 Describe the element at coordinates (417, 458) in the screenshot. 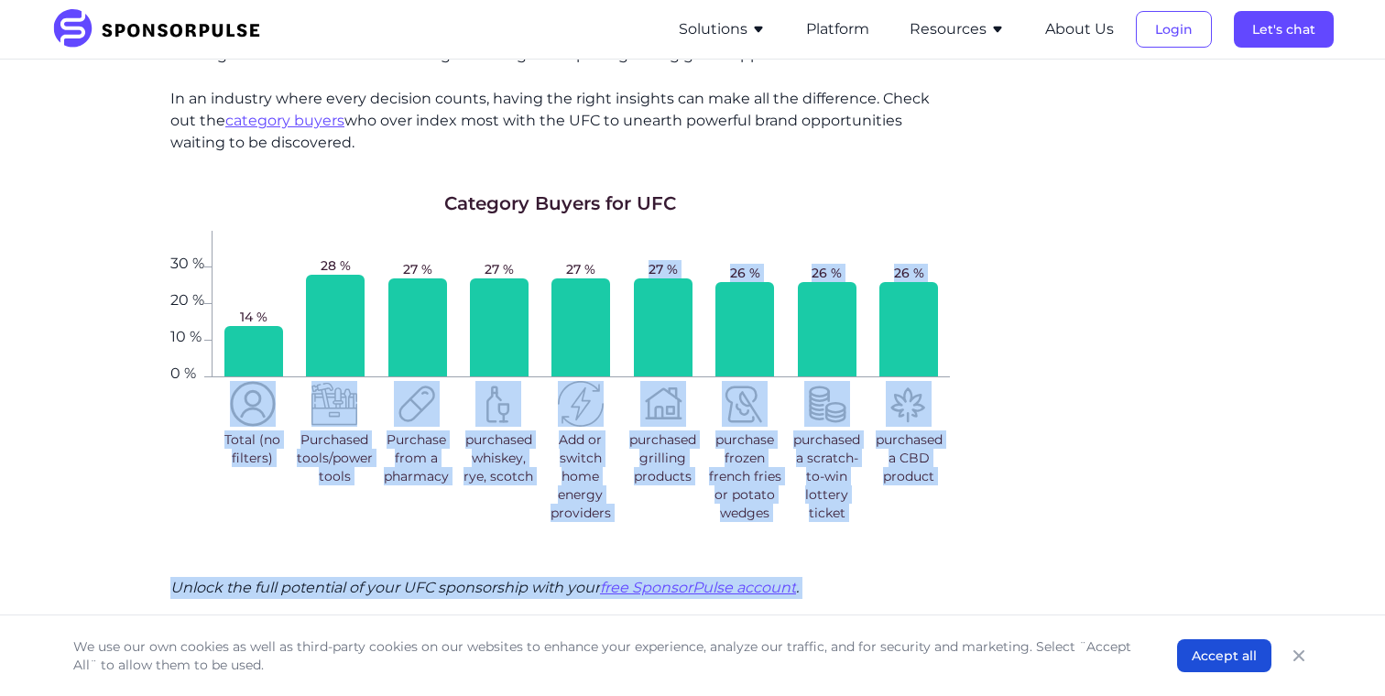

I see `span: Purchase from a pharmacy` at that location.